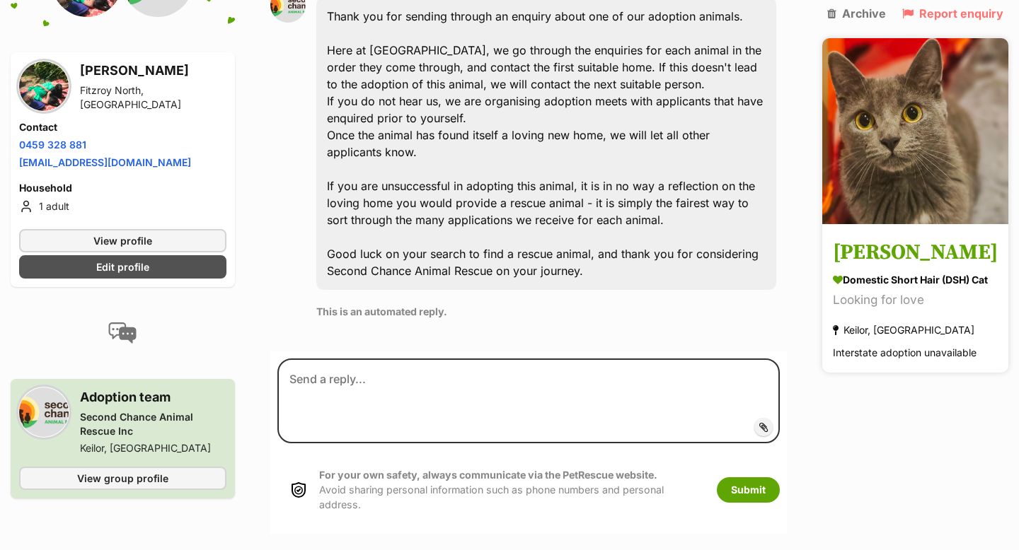 The width and height of the screenshot is (1019, 550). I want to click on a: Edit profile, so click(122, 267).